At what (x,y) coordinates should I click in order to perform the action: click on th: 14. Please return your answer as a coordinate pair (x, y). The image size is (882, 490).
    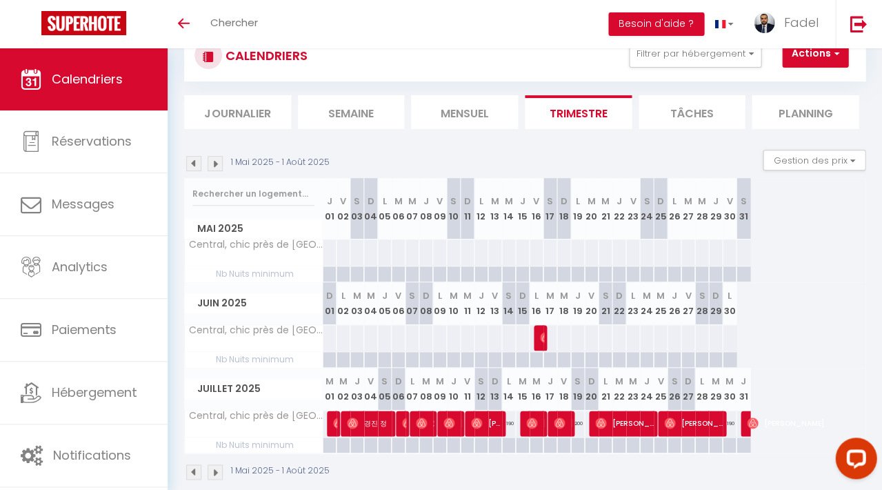
    Looking at the image, I should click on (509, 303).